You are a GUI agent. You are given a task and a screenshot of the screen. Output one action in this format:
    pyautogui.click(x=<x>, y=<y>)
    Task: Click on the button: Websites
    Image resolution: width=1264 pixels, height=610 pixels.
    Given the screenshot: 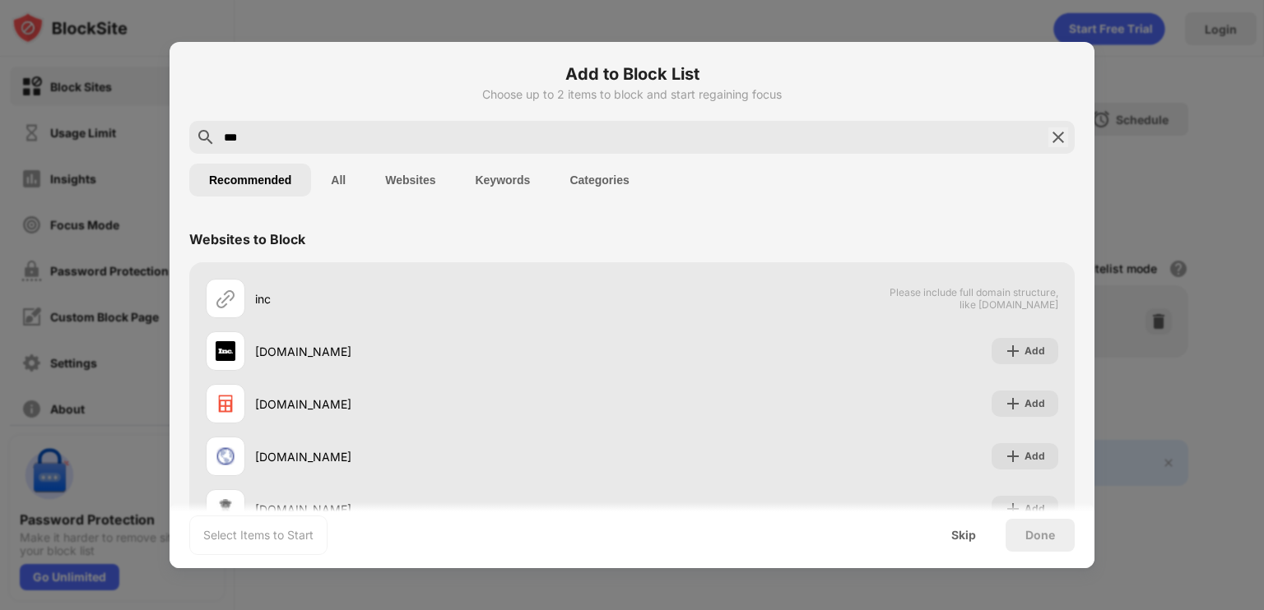 What is the action you would take?
    pyautogui.click(x=410, y=180)
    